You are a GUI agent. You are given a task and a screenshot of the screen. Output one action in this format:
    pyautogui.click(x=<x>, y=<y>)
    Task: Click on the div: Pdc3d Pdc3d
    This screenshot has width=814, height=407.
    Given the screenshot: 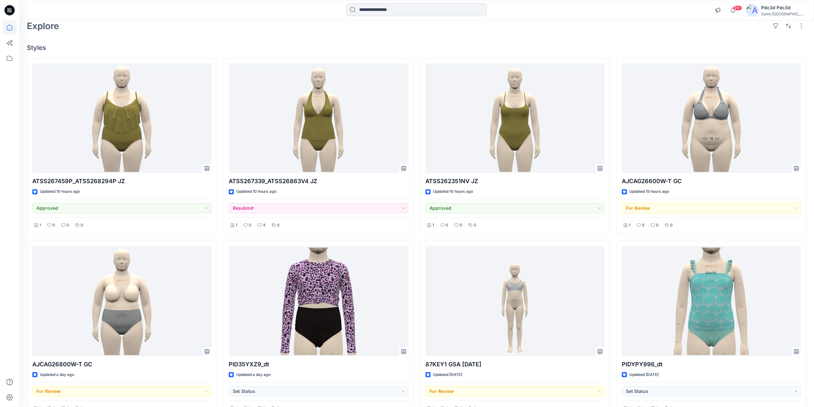 What is the action you would take?
    pyautogui.click(x=784, y=8)
    